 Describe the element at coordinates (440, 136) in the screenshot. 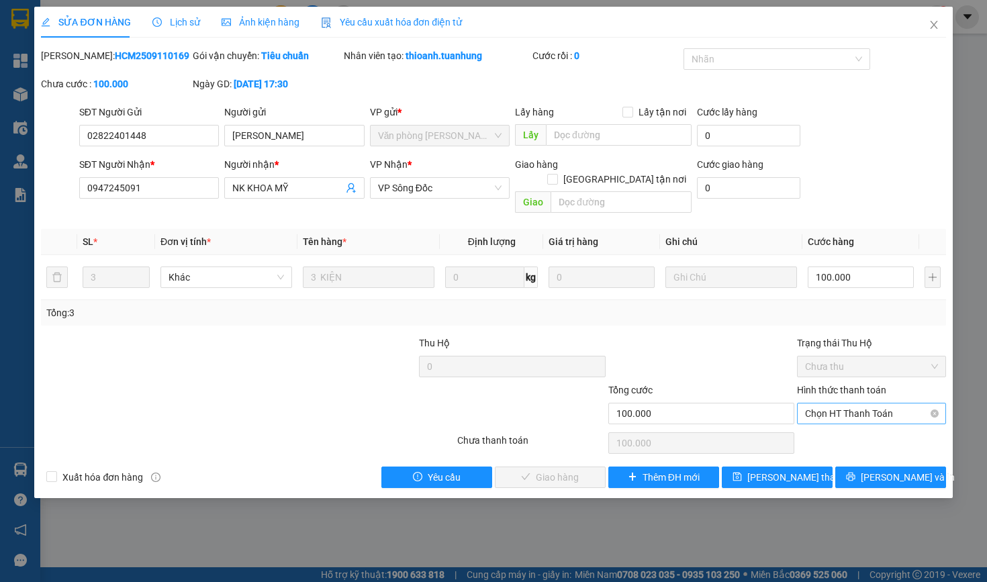

I see `span: Văn phòng Hồ Chí Minh` at that location.